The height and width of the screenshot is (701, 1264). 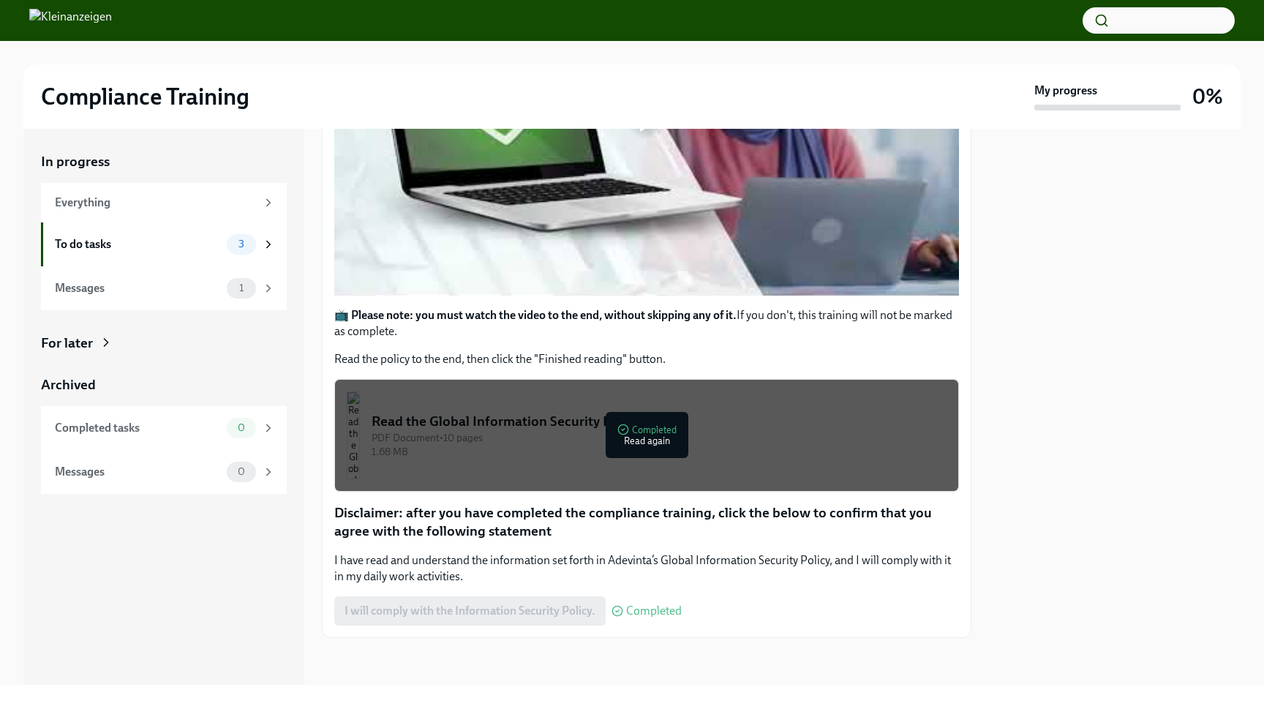 I want to click on div: In progress, so click(x=164, y=162).